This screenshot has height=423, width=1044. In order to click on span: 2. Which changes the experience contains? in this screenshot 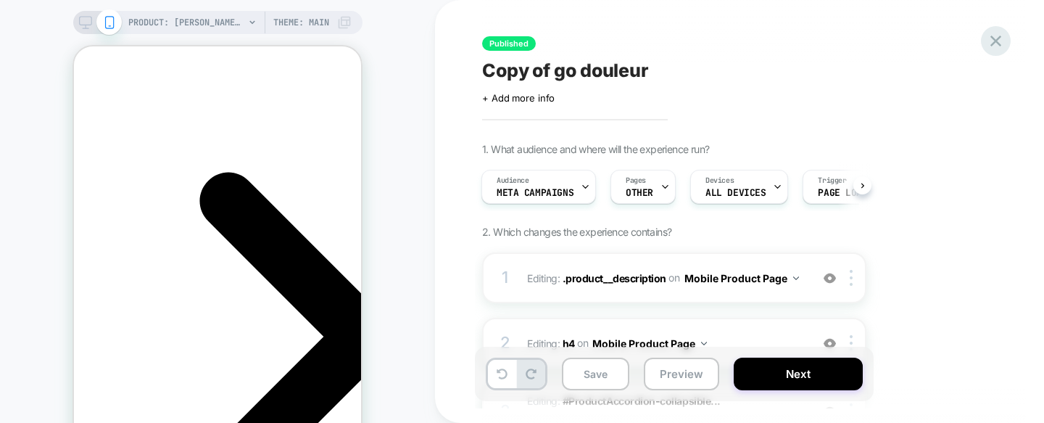, I will do `click(576, 231)`.